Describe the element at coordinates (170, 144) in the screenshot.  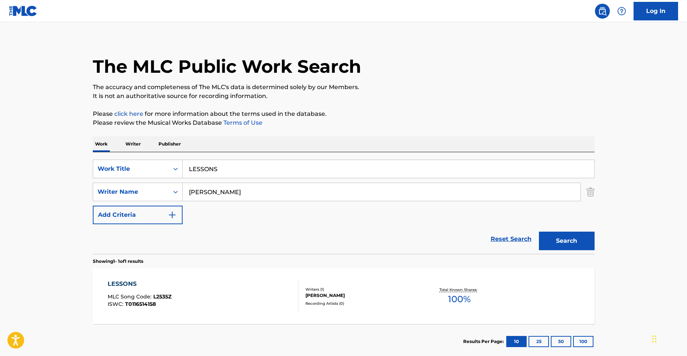
I see `p: Publisher` at that location.